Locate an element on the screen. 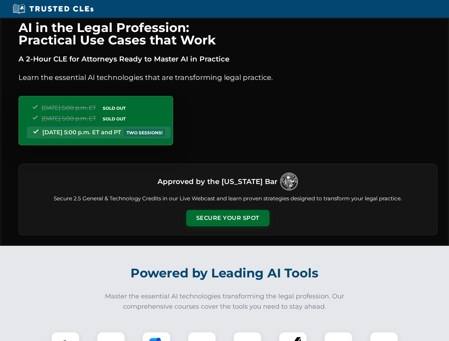  p: Learn the essential AI technologies that are transforming legal practice. is located at coordinates (228, 78).